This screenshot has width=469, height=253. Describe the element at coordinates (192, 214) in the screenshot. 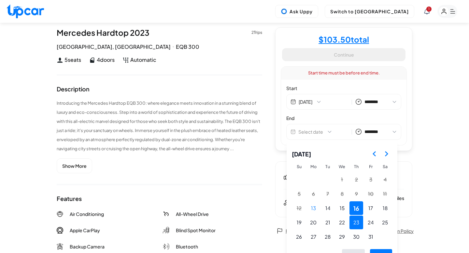

I see `span: All-Wheel Drive` at that location.